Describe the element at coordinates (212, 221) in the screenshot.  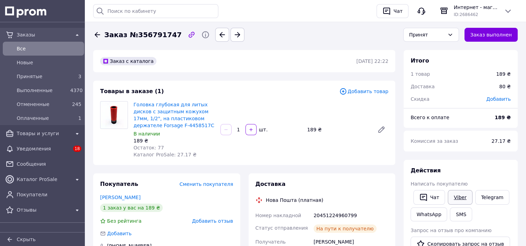
I see `span: Добавить отзыв` at that location.